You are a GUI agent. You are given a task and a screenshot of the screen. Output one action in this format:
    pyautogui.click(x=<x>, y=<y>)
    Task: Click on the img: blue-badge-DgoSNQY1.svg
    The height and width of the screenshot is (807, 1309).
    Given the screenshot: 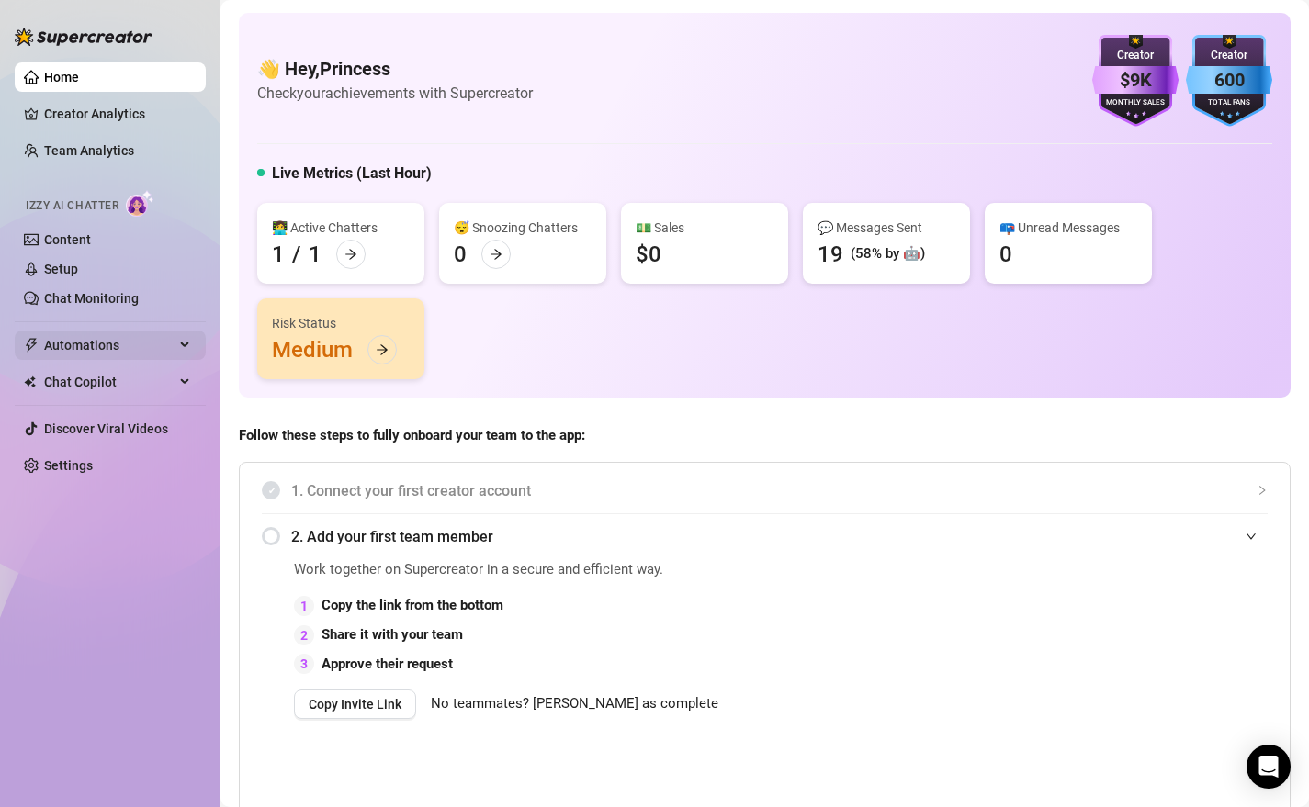 What is the action you would take?
    pyautogui.click(x=1229, y=81)
    